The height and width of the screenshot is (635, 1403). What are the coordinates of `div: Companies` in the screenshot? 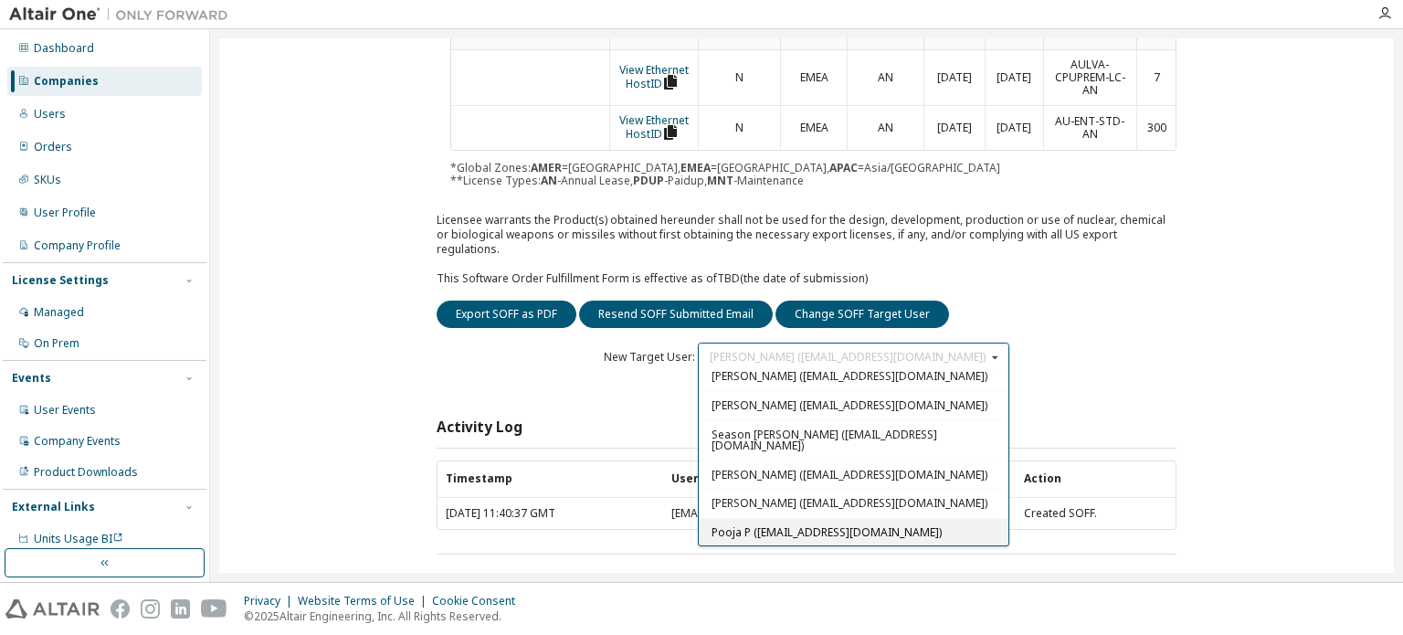 It's located at (66, 81).